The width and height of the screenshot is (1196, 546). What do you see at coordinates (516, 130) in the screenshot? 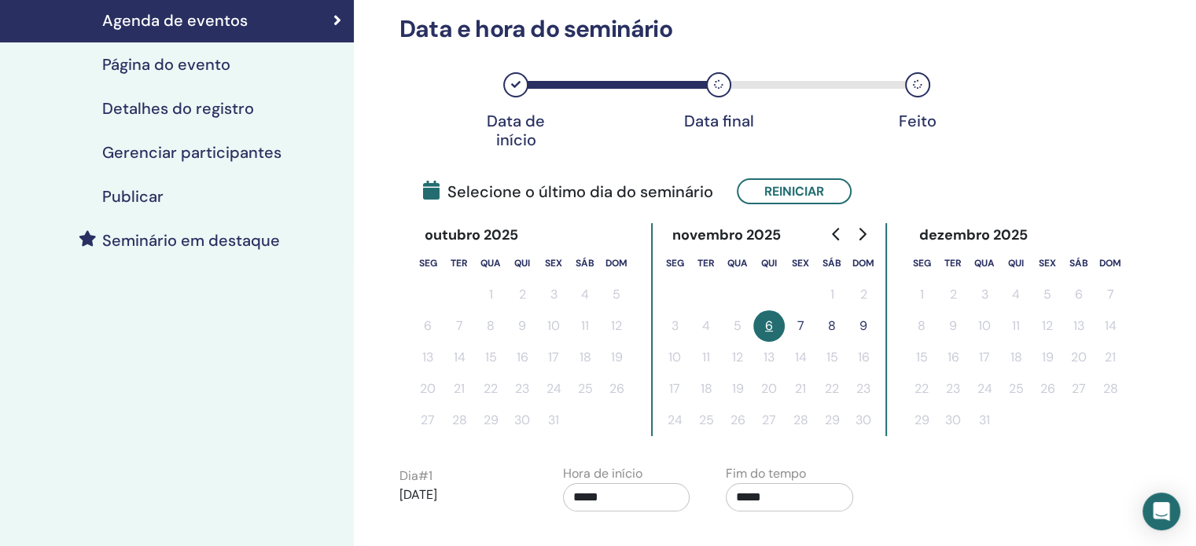
I see `div: Data de início` at bounding box center [516, 130].